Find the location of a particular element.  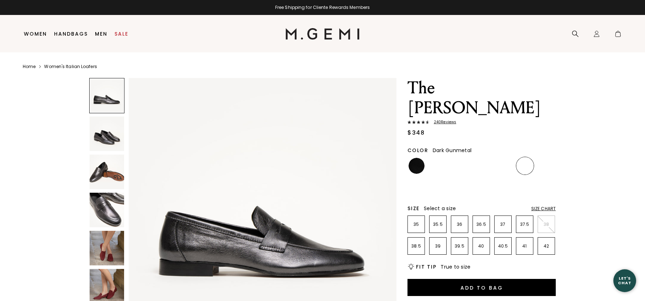

img: Dark Gunmetal is located at coordinates (525, 165).